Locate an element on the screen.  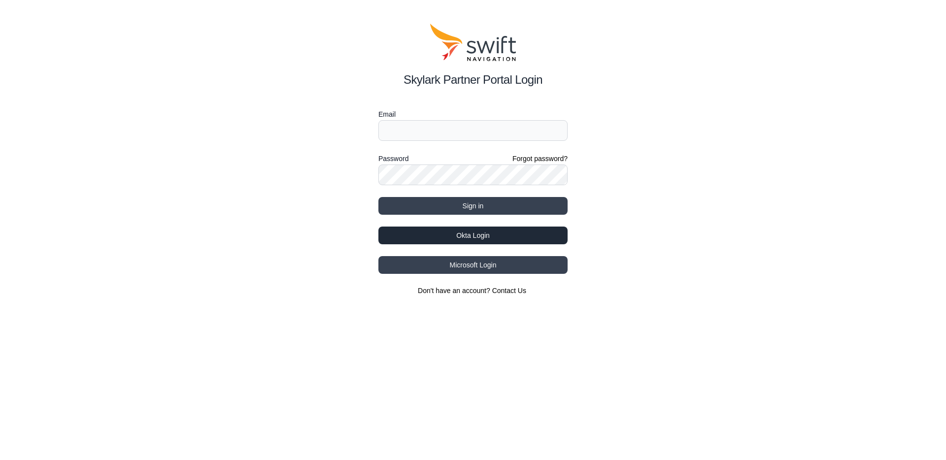
button: Microsoft Login is located at coordinates (473, 265).